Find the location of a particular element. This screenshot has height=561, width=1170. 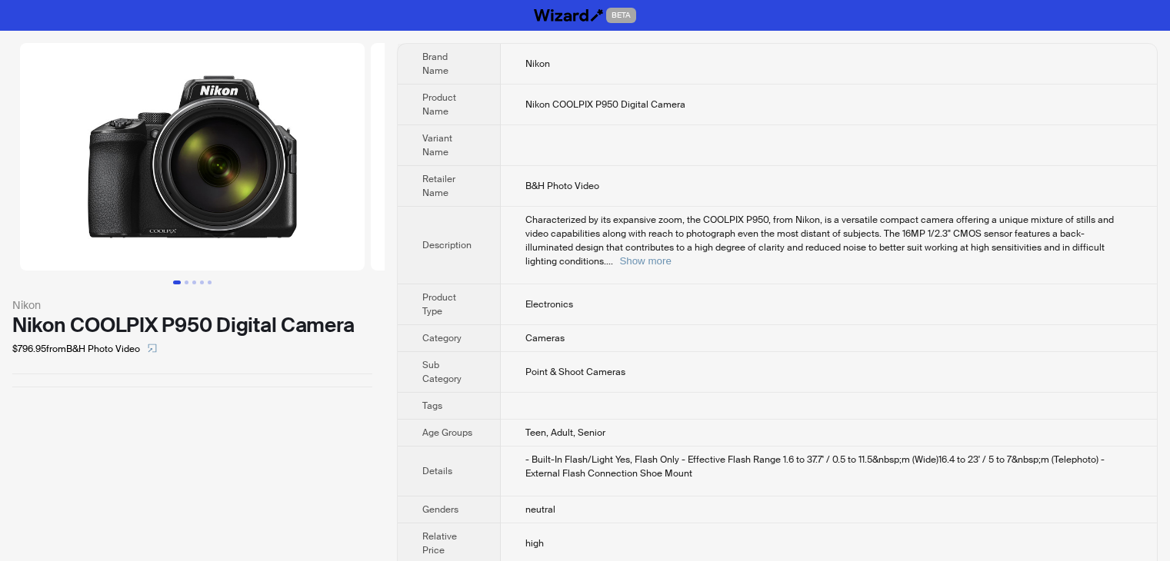

span: Nikon COOLPIX P950 Digital Camera is located at coordinates (605, 105).